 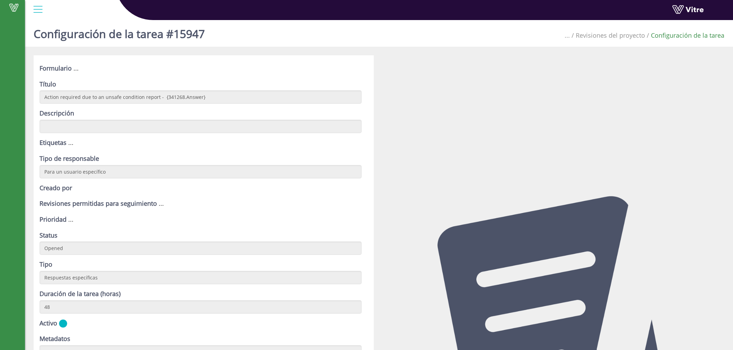 What do you see at coordinates (48, 84) in the screenshot?
I see `label: Título` at bounding box center [48, 84].